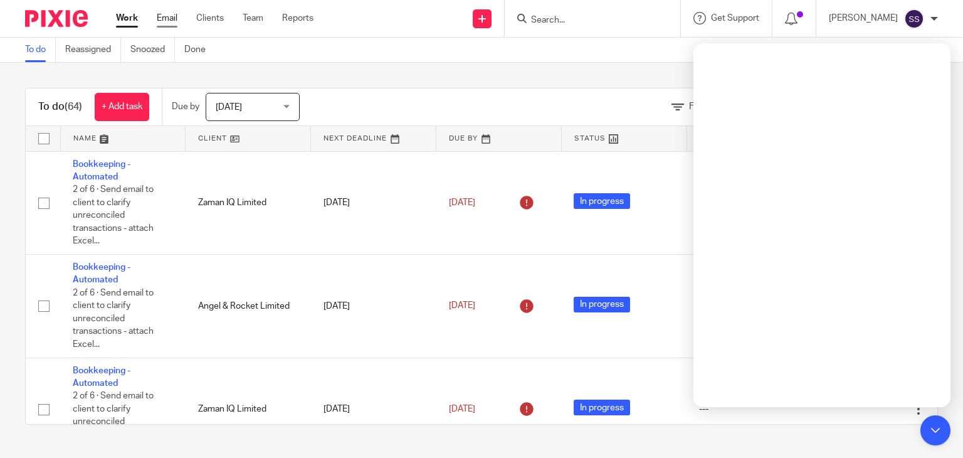  What do you see at coordinates (248, 306) in the screenshot?
I see `td: Angel & Rocket Limited` at bounding box center [248, 306].